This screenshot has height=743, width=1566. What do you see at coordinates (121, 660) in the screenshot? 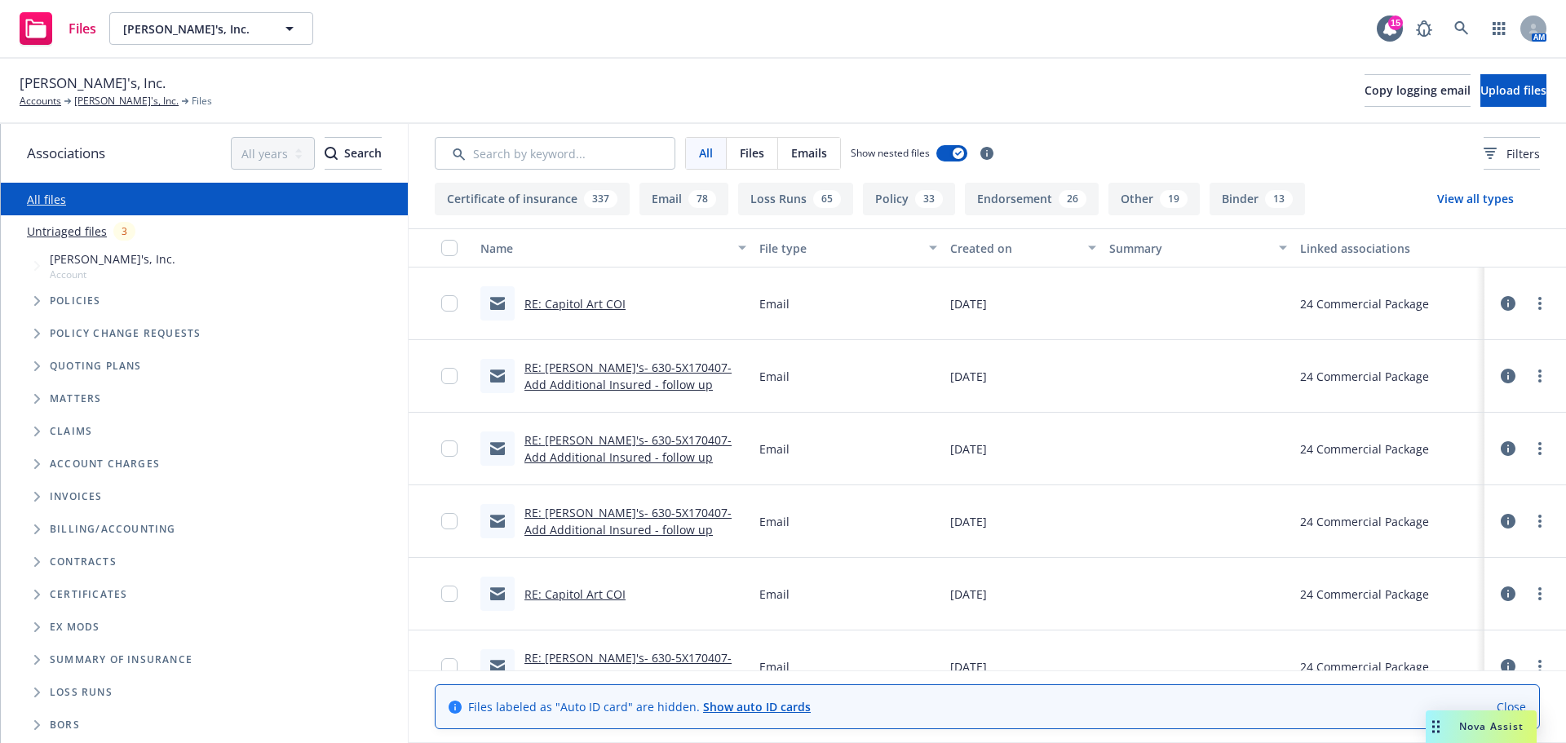
I see `span: Summary of insurance` at bounding box center [121, 660].